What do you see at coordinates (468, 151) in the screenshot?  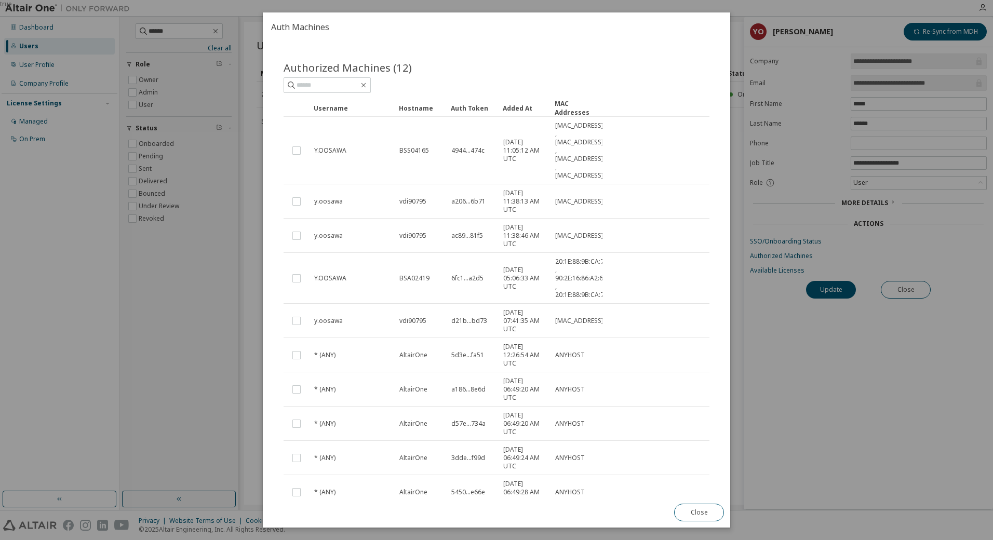 I see `span: 4944...474c` at bounding box center [468, 151].